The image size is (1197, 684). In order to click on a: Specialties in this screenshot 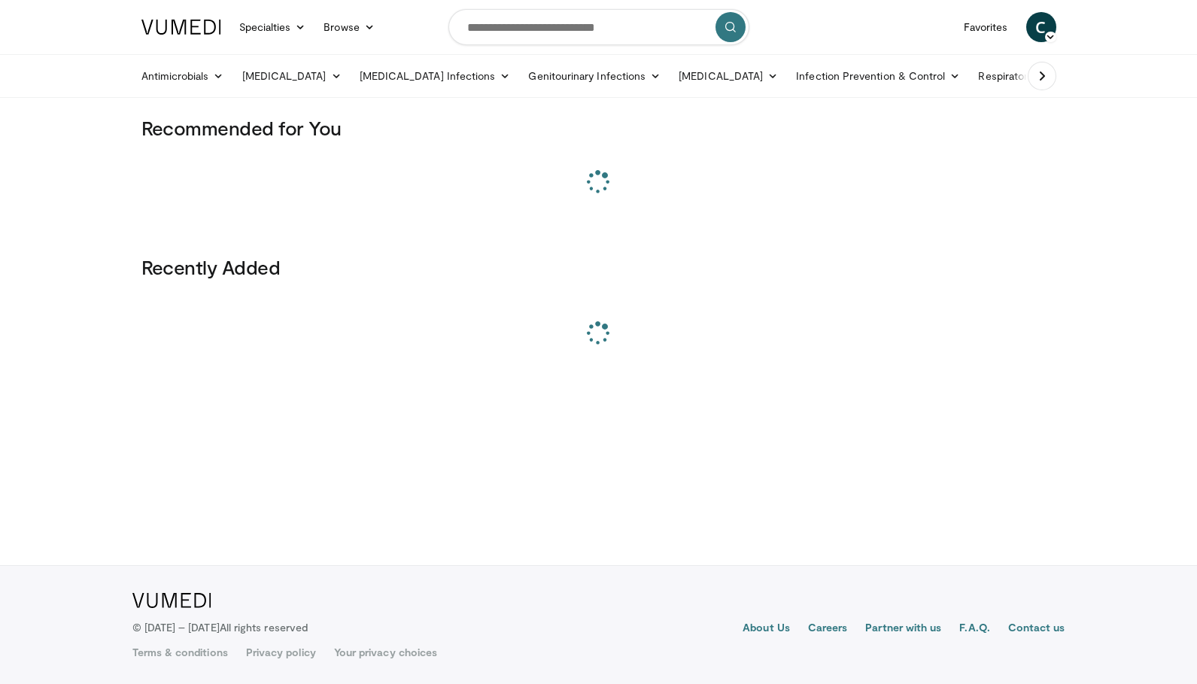, I will do `click(272, 27)`.